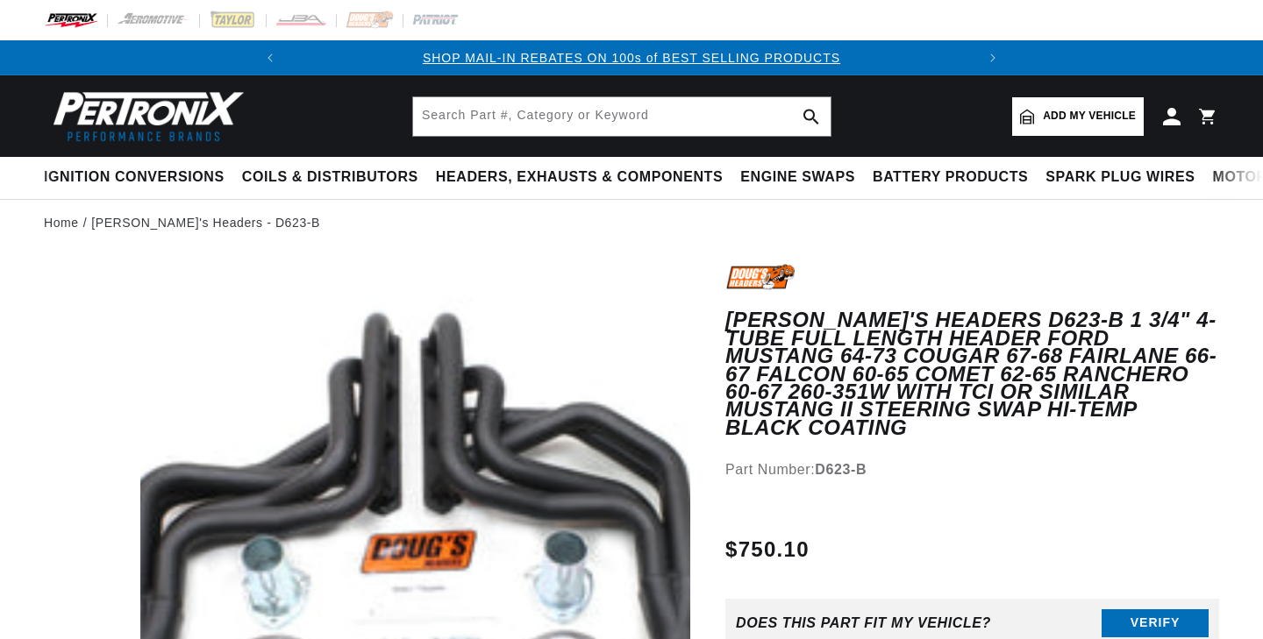  I want to click on div: Announcement, so click(631, 58).